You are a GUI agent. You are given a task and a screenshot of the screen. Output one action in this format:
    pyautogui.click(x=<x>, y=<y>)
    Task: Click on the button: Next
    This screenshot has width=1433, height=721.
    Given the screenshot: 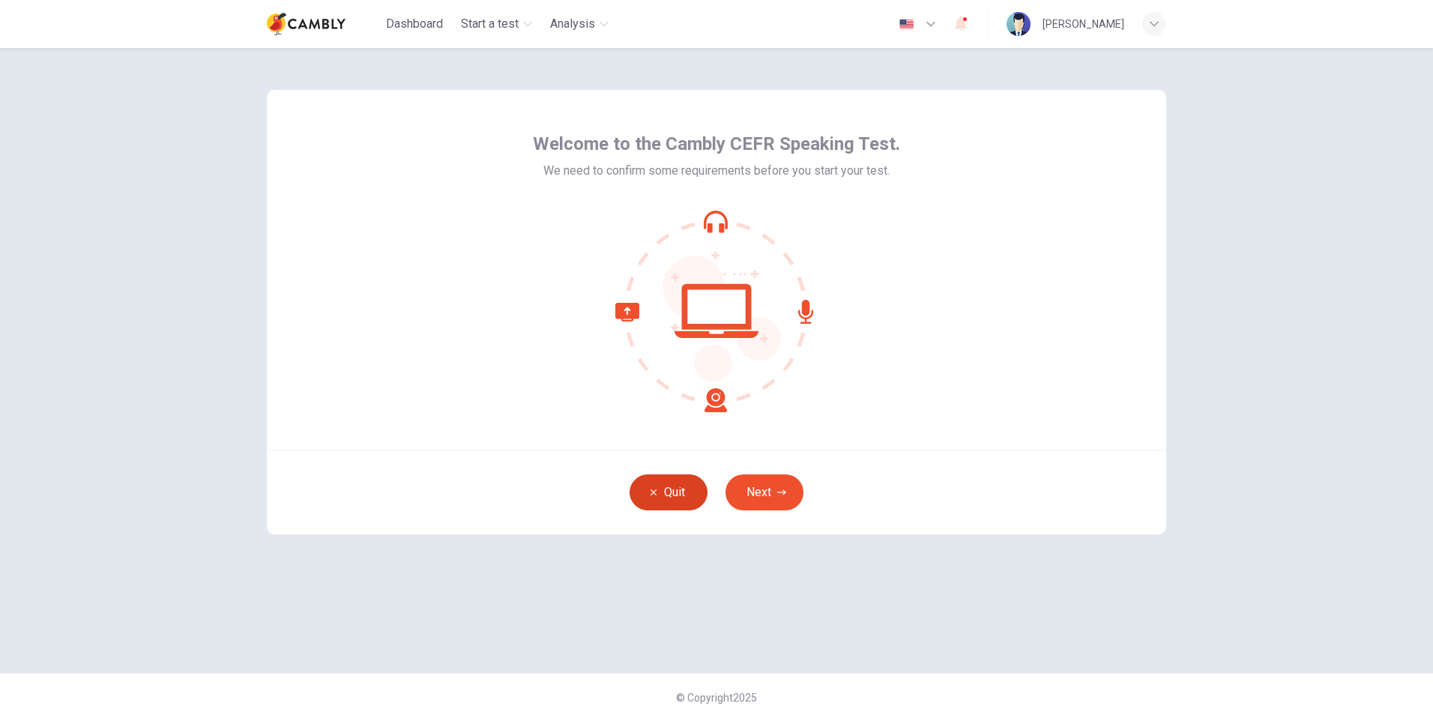 What is the action you would take?
    pyautogui.click(x=765, y=493)
    